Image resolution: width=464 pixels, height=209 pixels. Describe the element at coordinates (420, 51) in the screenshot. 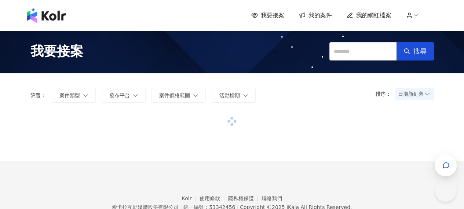

I see `span: 搜尋` at that location.